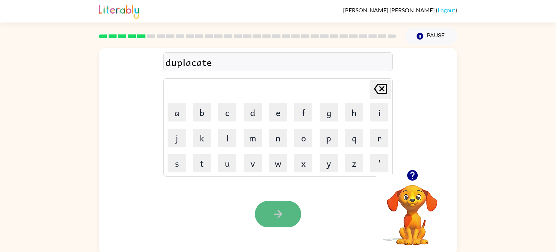 This screenshot has width=556, height=252. What do you see at coordinates (278, 62) in the screenshot?
I see `div: duplacate` at bounding box center [278, 62].